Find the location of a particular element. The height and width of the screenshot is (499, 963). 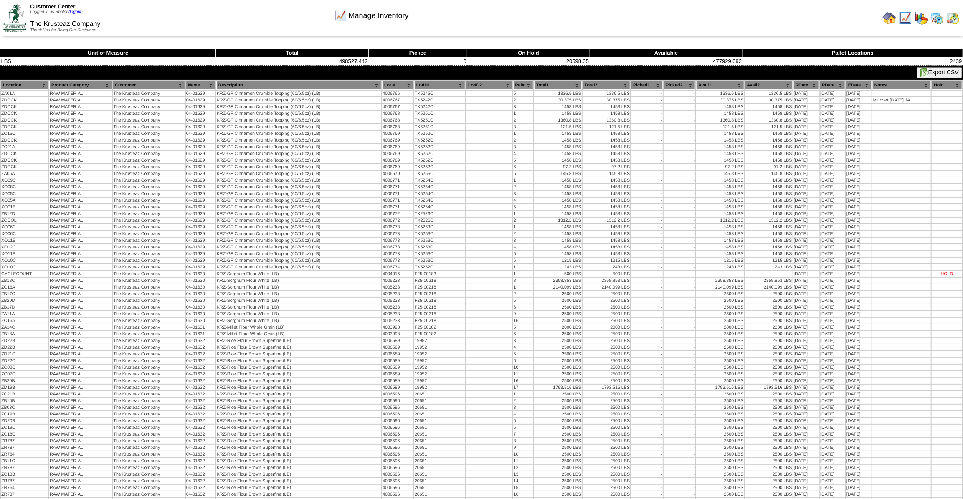

td: 145.8 LBS is located at coordinates (769, 174).